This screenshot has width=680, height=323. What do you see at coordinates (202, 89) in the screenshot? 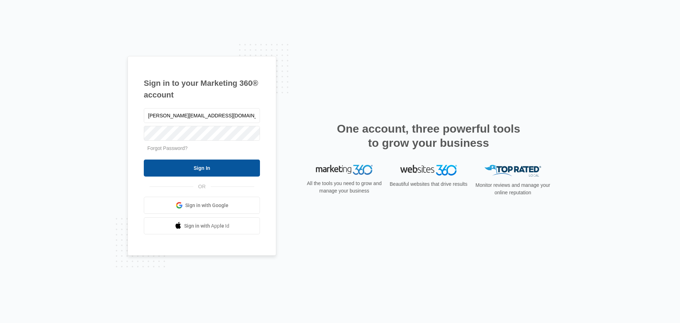
I see `h1: Sign in to your Marketing 360® account` at bounding box center [202, 89].